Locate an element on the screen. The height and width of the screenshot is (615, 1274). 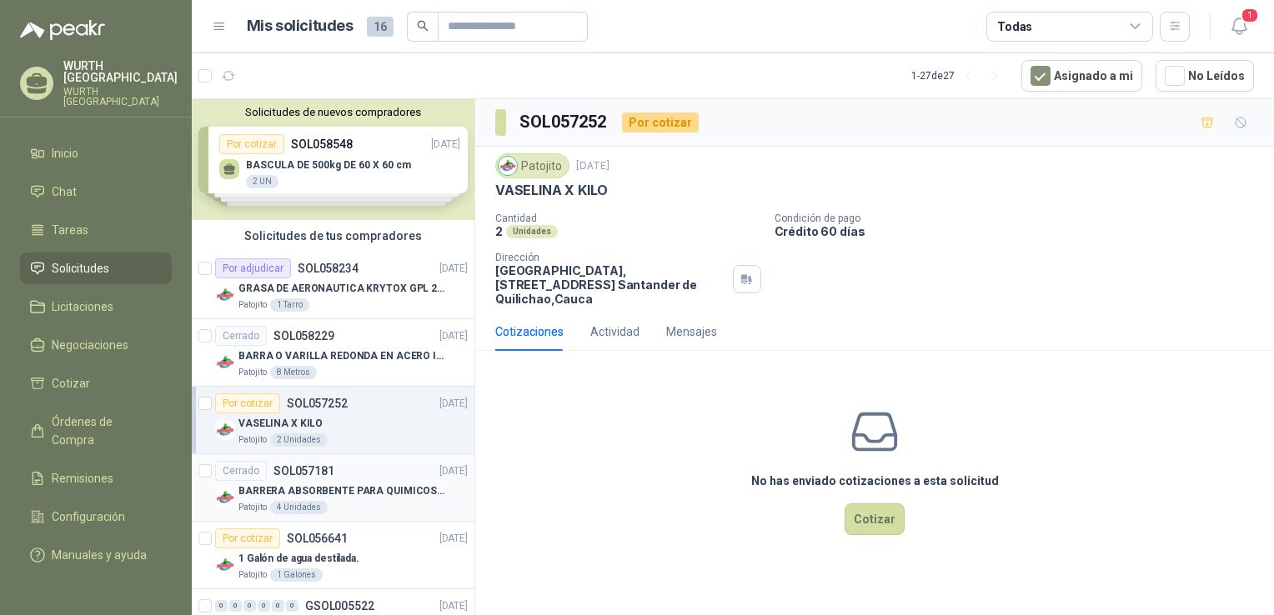
p: Cantidad is located at coordinates (628, 218).